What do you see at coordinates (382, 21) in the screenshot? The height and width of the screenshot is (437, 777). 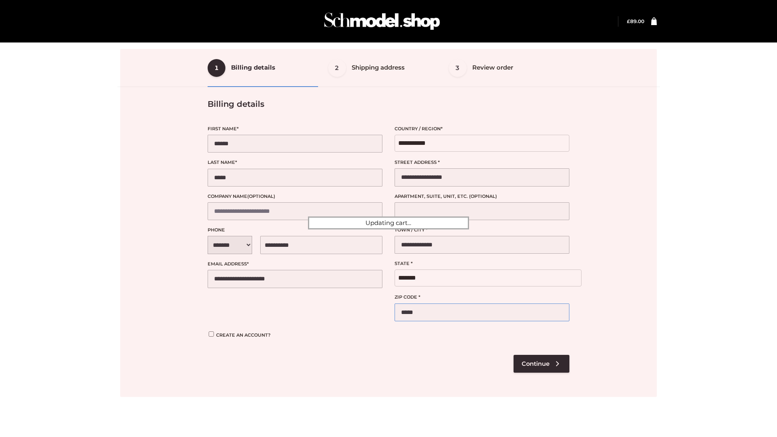 I see `img: Schmodel Admin 964` at bounding box center [382, 21].